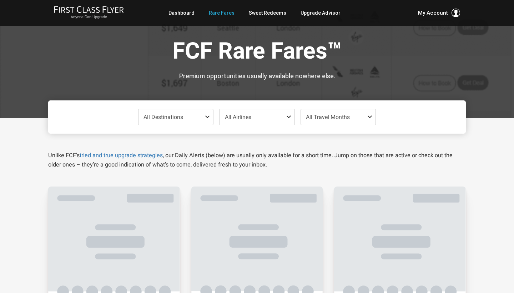 The image size is (514, 293). Describe the element at coordinates (257, 52) in the screenshot. I see `h1: FCF Rare Fares™` at that location.